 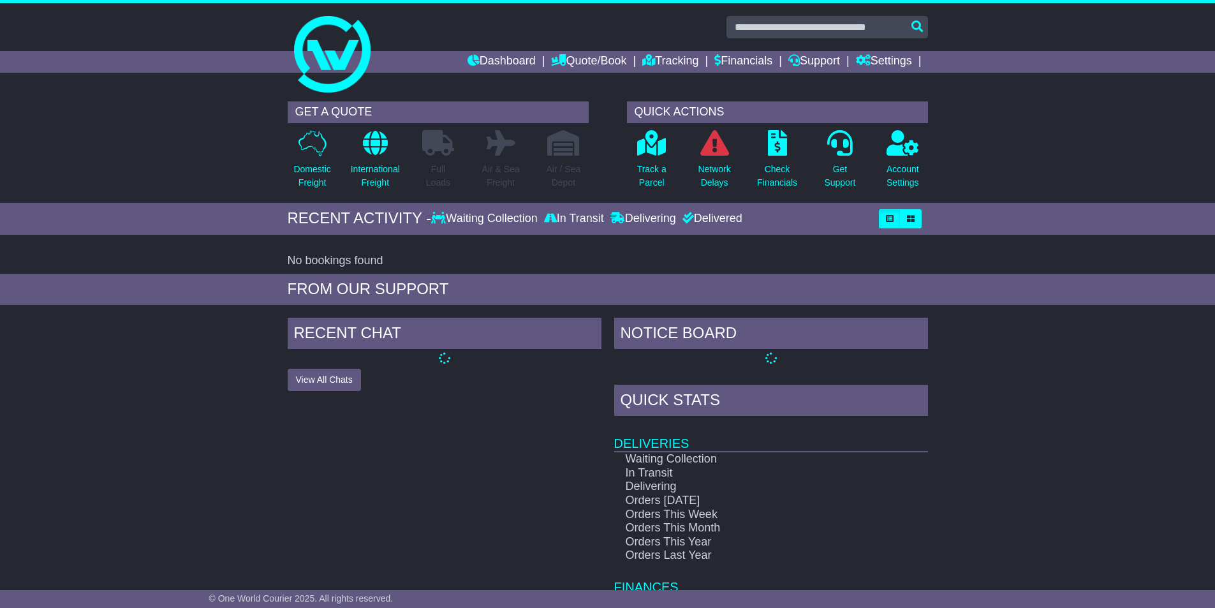 What do you see at coordinates (608, 261) in the screenshot?
I see `div: No bookings found` at bounding box center [608, 261].